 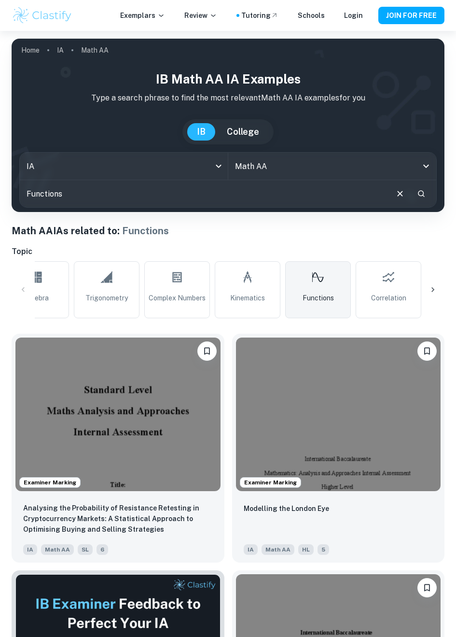 I want to click on button: Open, so click(x=427, y=166).